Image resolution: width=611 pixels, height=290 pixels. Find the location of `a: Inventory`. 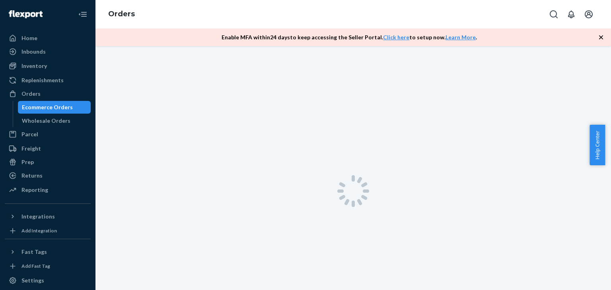

a: Inventory is located at coordinates (48, 66).